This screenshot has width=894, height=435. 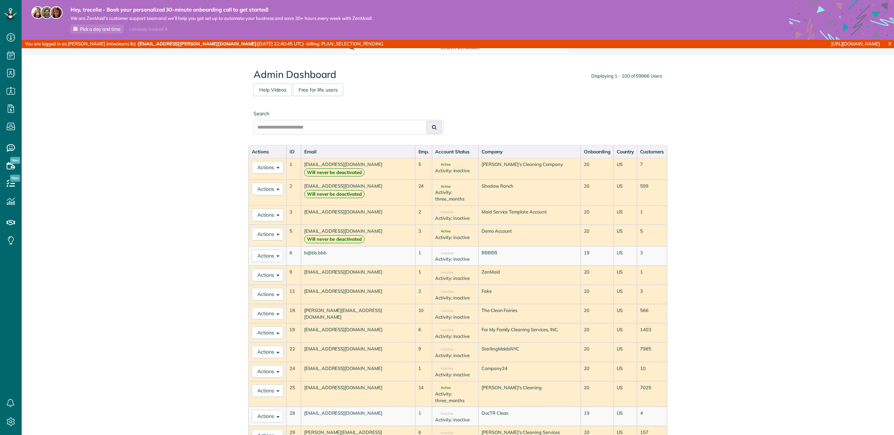 What do you see at coordinates (424, 313) in the screenshot?
I see `td: 10` at bounding box center [424, 313].